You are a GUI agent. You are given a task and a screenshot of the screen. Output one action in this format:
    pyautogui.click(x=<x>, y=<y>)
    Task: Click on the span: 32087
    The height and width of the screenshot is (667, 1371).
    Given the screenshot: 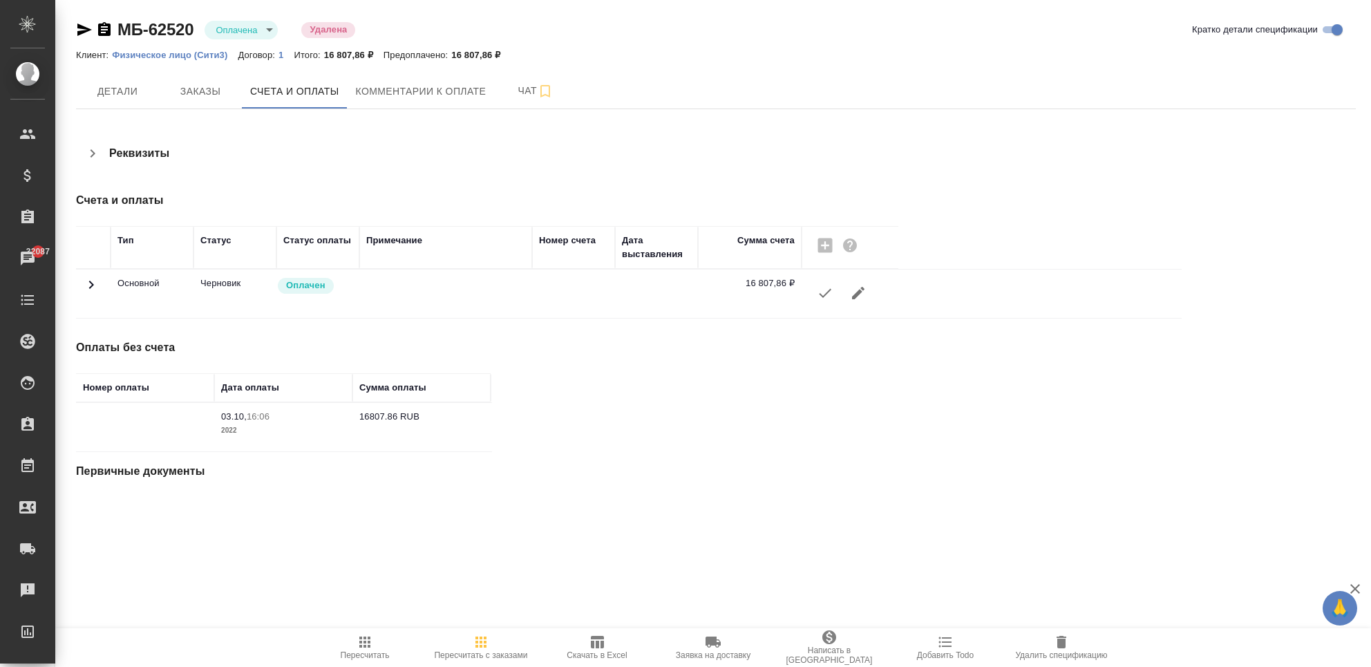 What is the action you would take?
    pyautogui.click(x=38, y=252)
    